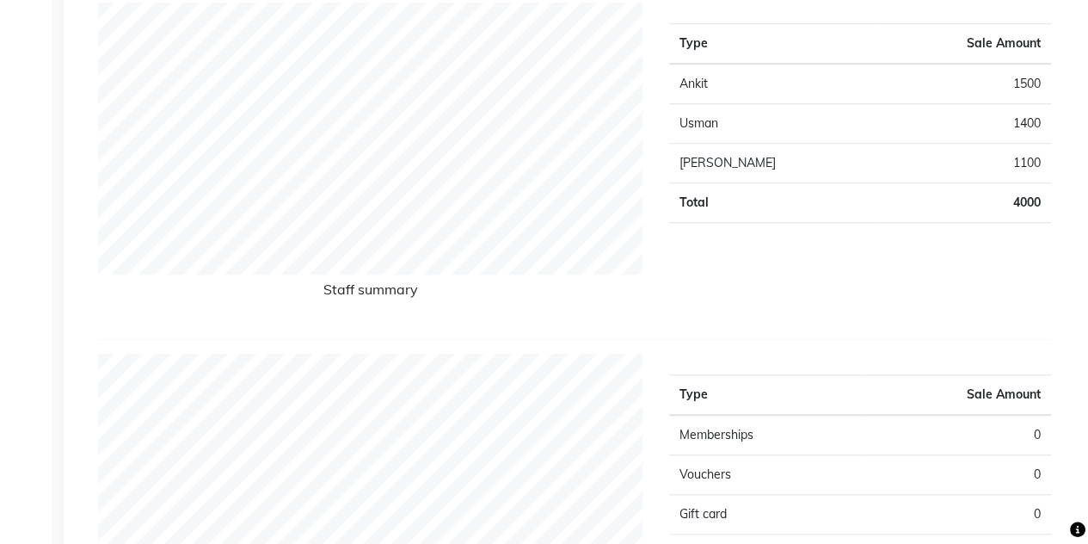 The width and height of the screenshot is (1088, 544). Describe the element at coordinates (965, 83) in the screenshot. I see `td: 1500` at that location.